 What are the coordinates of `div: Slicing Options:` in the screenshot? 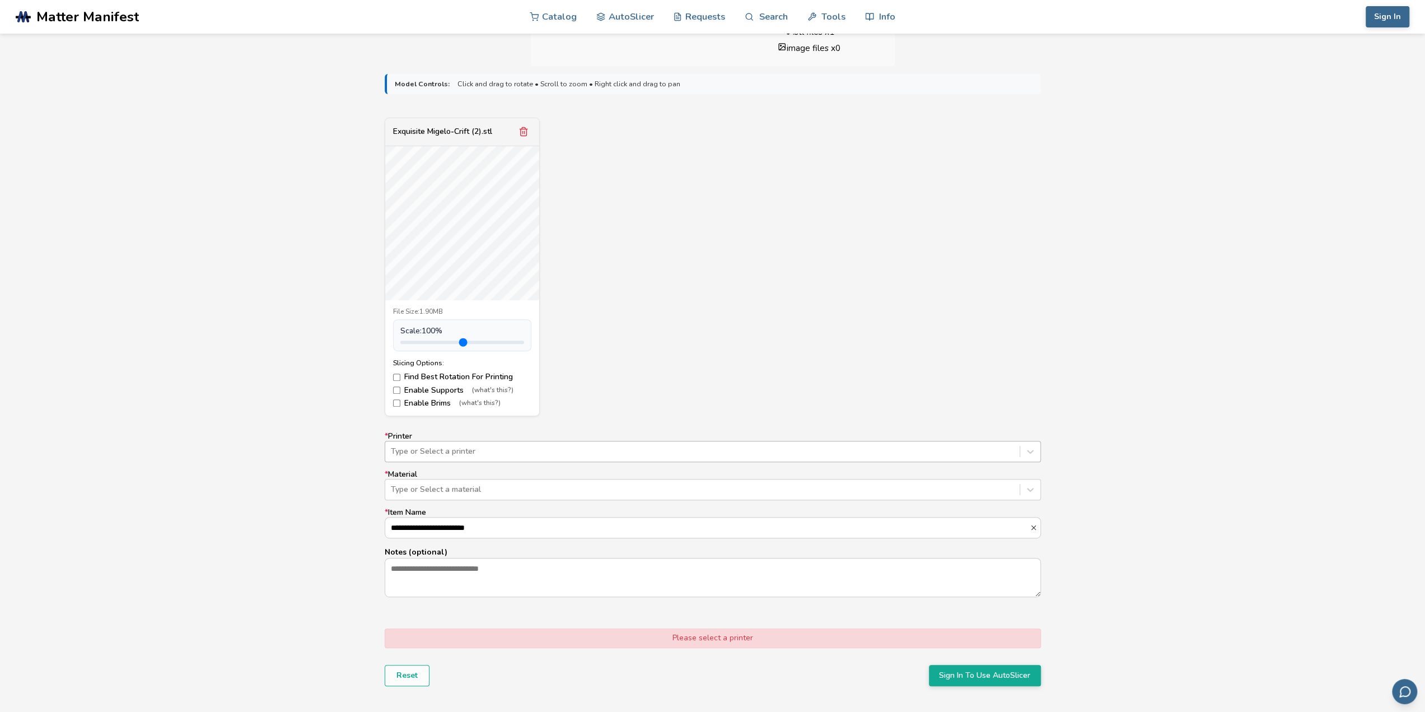 It's located at (462, 363).